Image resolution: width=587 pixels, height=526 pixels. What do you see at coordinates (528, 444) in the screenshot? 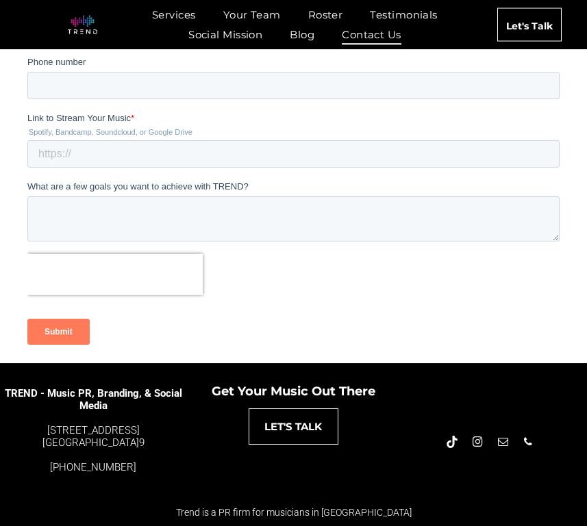
I see `a: phone` at bounding box center [528, 444].